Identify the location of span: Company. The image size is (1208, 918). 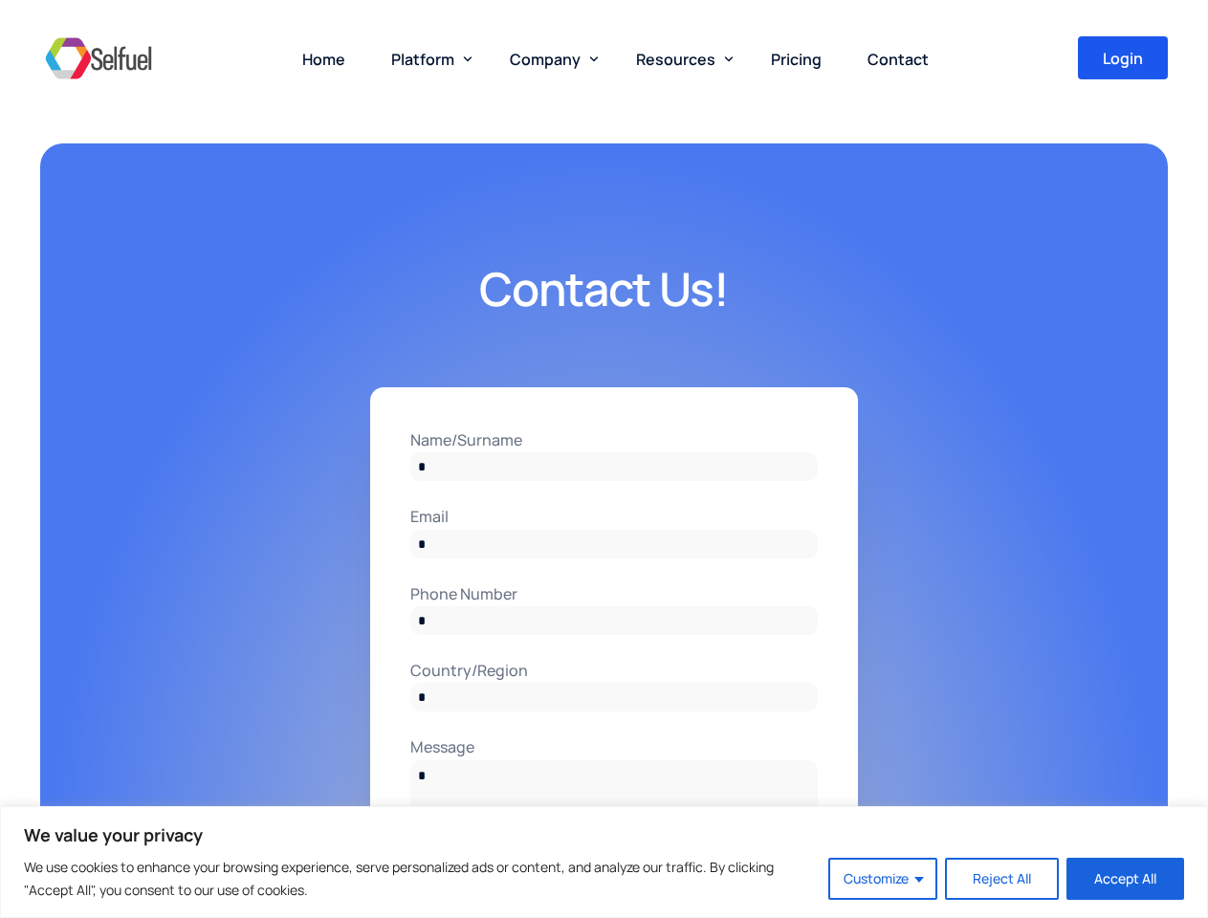
(545, 59).